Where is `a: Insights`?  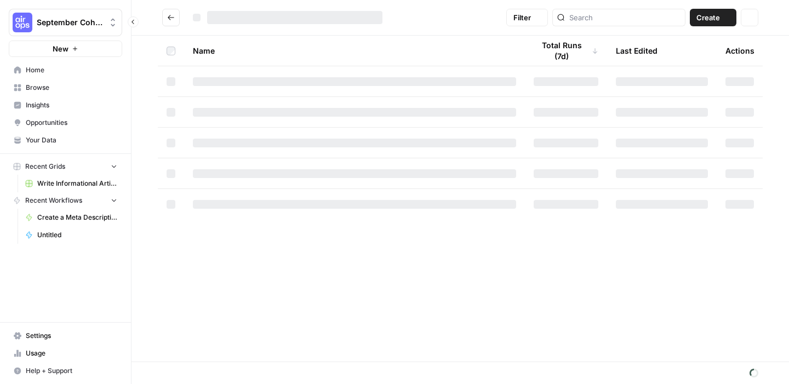 a: Insights is located at coordinates (65, 105).